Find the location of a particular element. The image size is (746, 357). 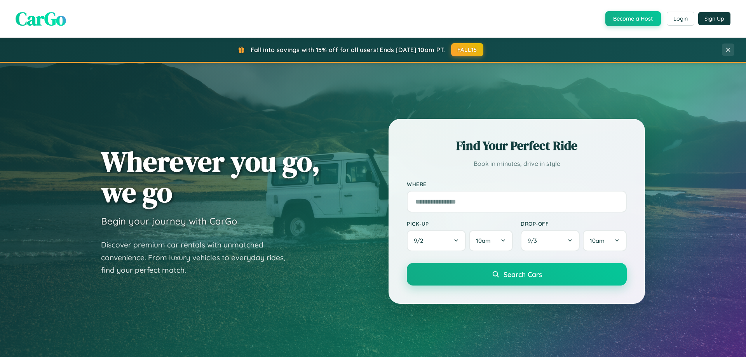

button: 9/2 is located at coordinates (436, 240).